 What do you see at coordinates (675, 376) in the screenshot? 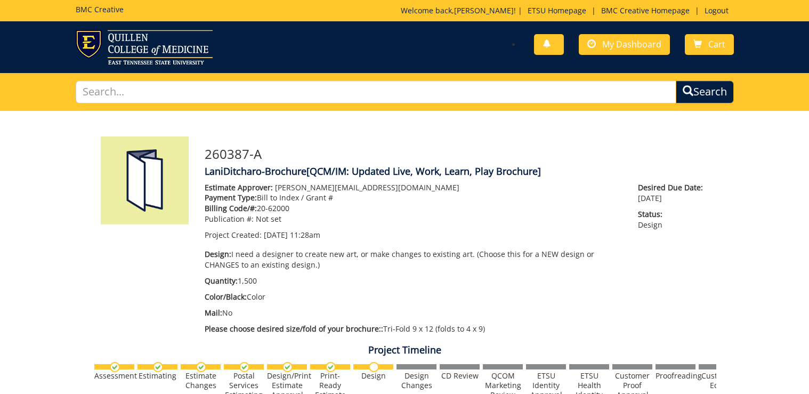
I see `div: Proofreading` at bounding box center [675, 376].